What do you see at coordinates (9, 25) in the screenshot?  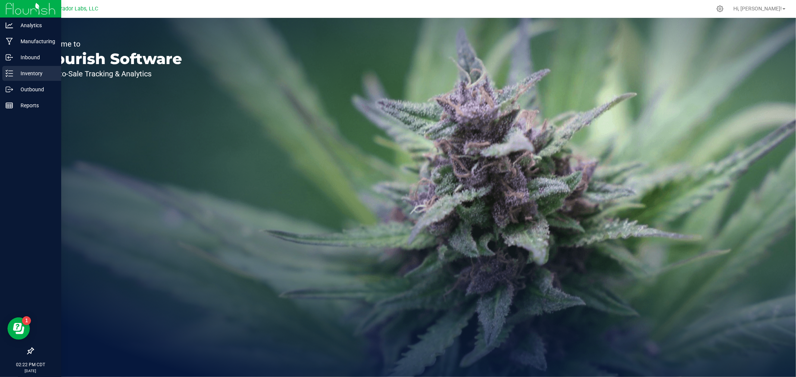 I see `inline-svg: Analytics` at bounding box center [9, 25].